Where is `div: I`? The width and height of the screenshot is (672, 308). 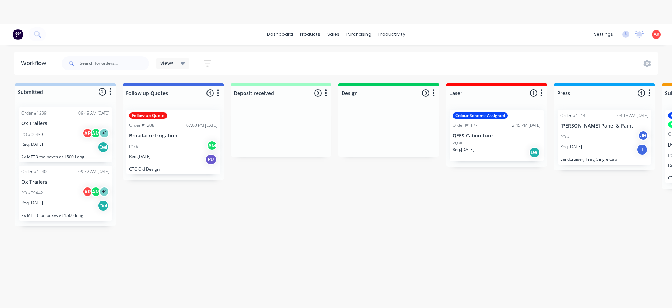 div: I is located at coordinates (642, 149).